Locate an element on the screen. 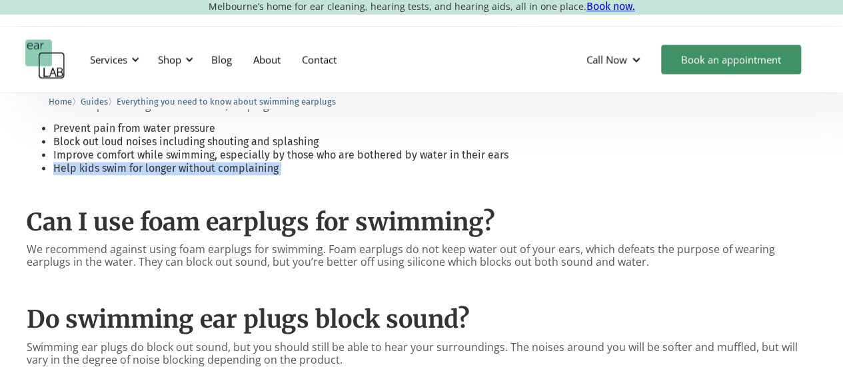 This screenshot has width=843, height=367. h2: Do swimming ear plugs block sound? is located at coordinates (421, 319).